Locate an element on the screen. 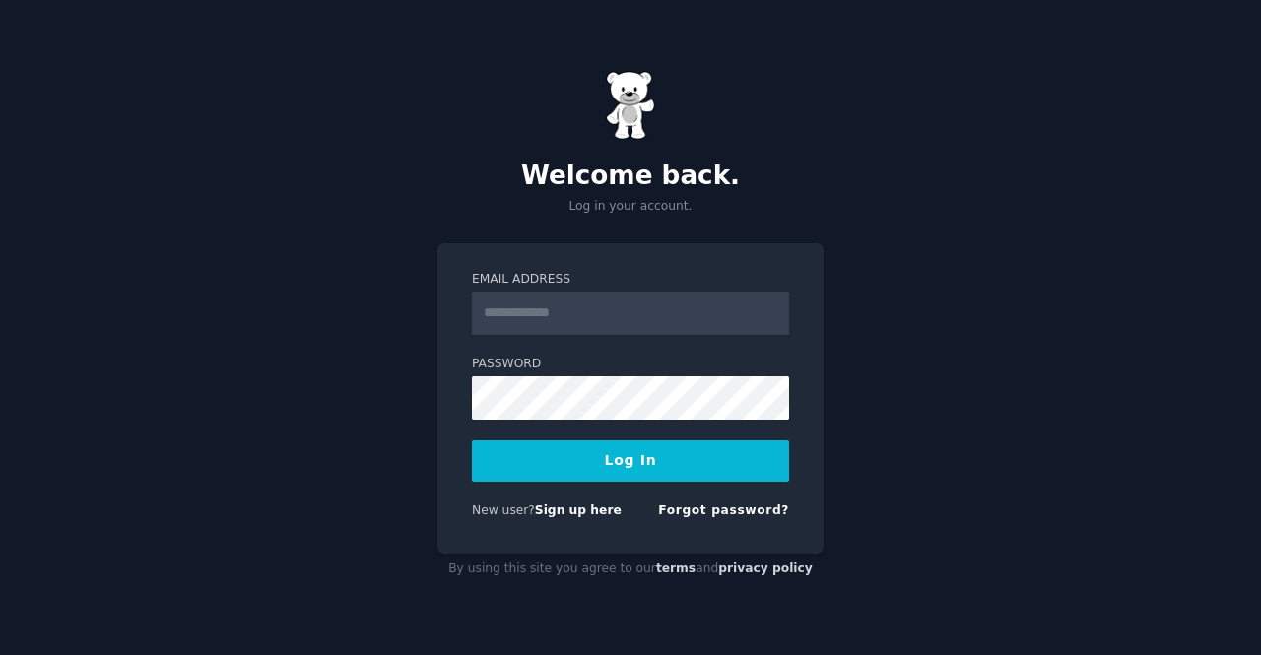 The height and width of the screenshot is (655, 1261). a: Sign up here is located at coordinates (578, 510).